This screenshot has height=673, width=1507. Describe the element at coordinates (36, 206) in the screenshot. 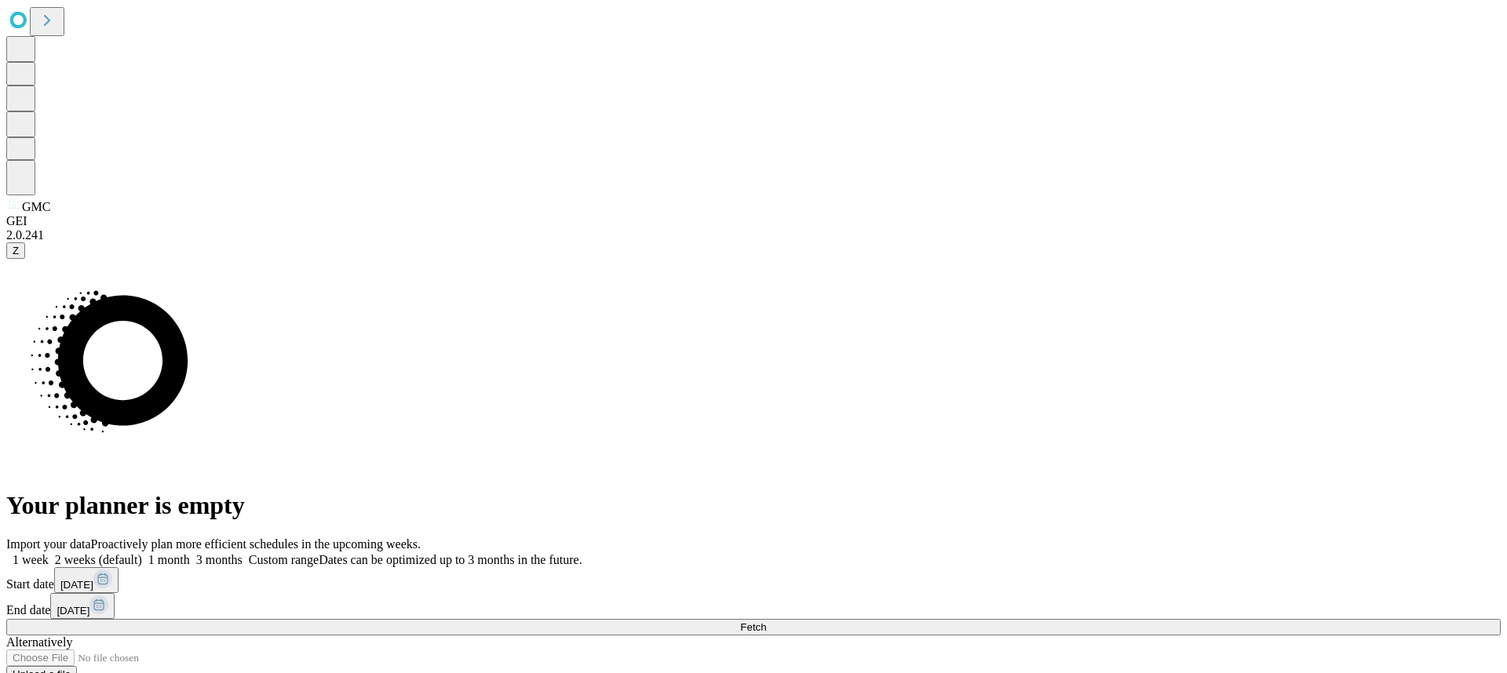

I see `span: GMC` at that location.